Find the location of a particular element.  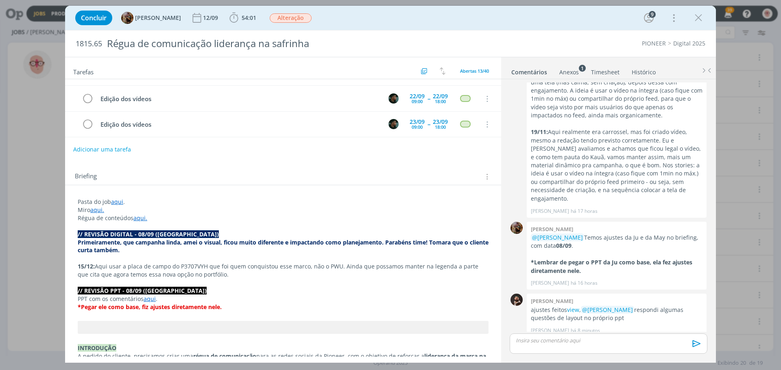

p: Régua de conteúdos is located at coordinates (283, 218).